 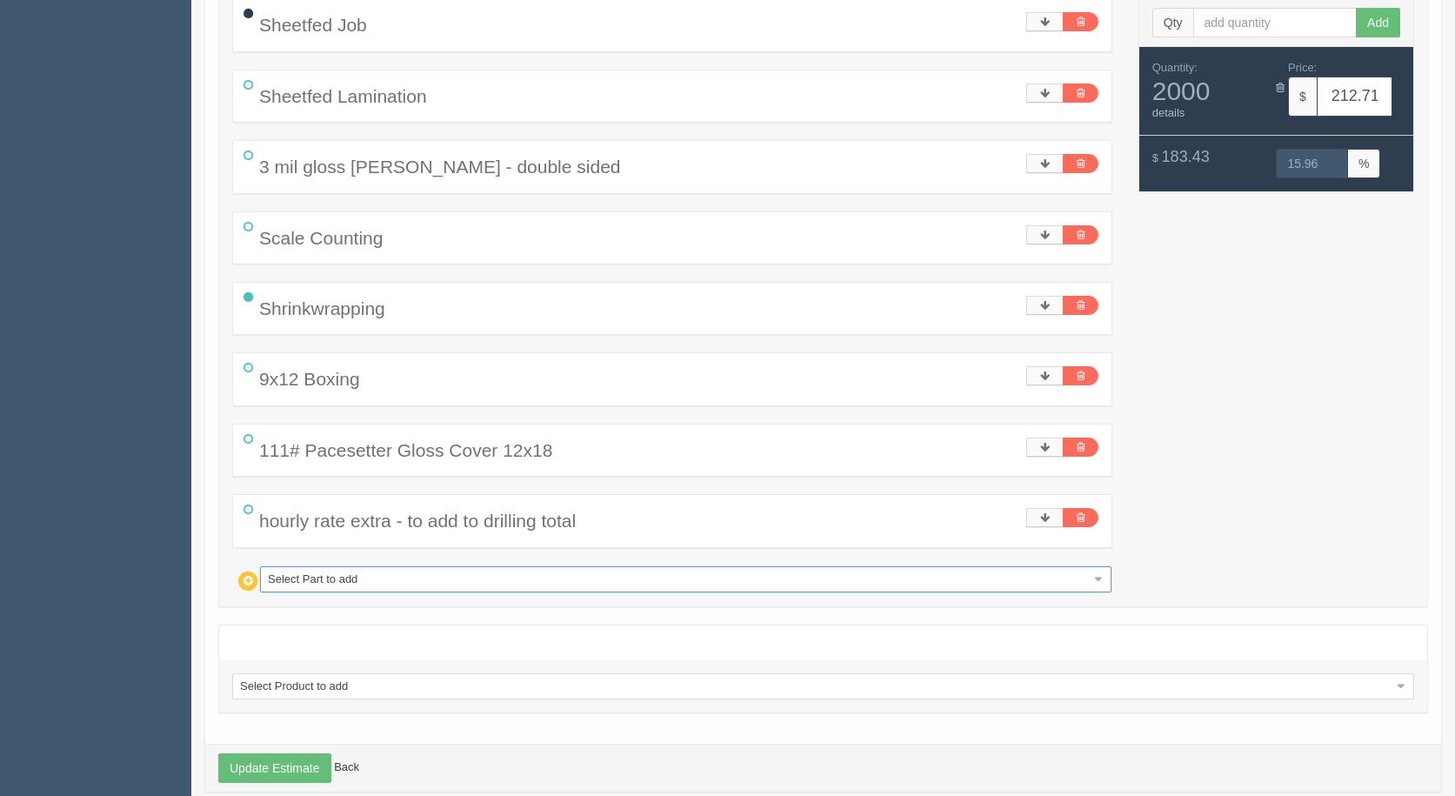 What do you see at coordinates (1302, 67) in the screenshot?
I see `span: Price:` at bounding box center [1302, 67].